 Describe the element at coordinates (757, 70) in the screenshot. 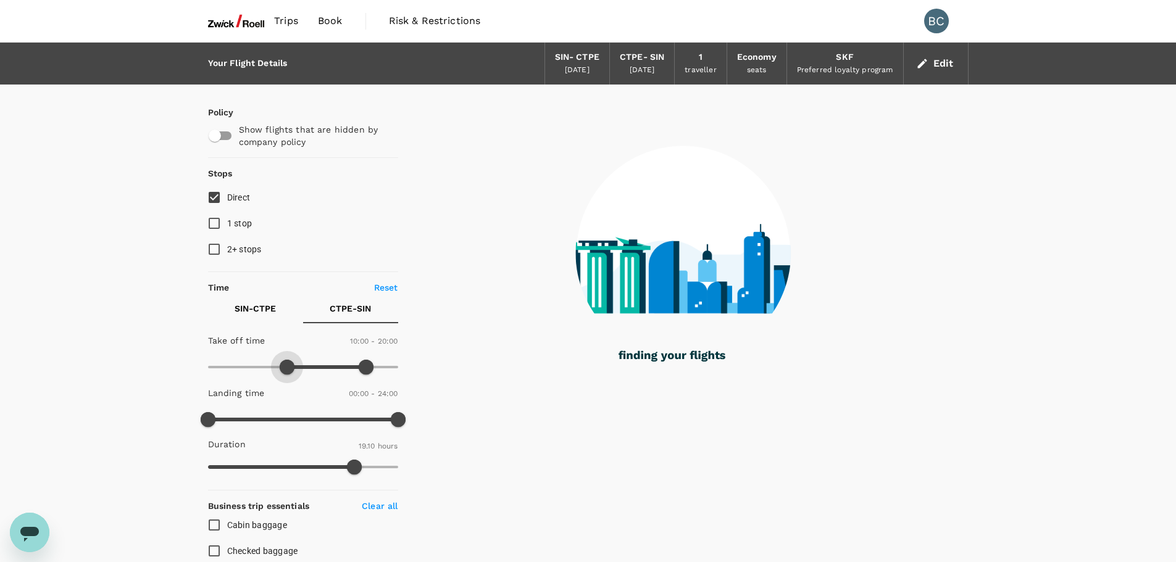

I see `div: seats` at that location.